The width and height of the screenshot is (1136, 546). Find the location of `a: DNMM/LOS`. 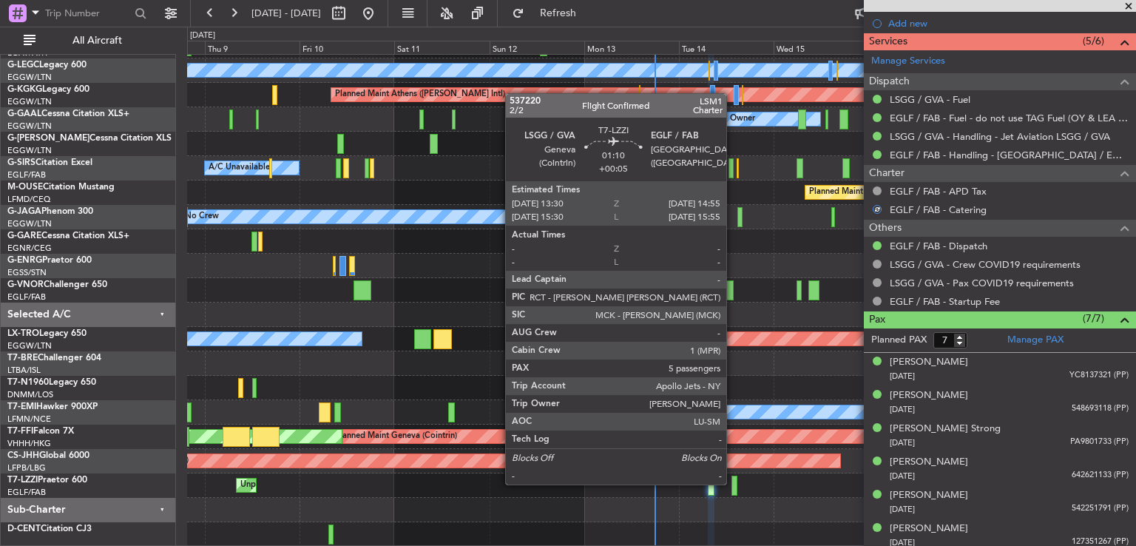

a: DNMM/LOS is located at coordinates (30, 394).